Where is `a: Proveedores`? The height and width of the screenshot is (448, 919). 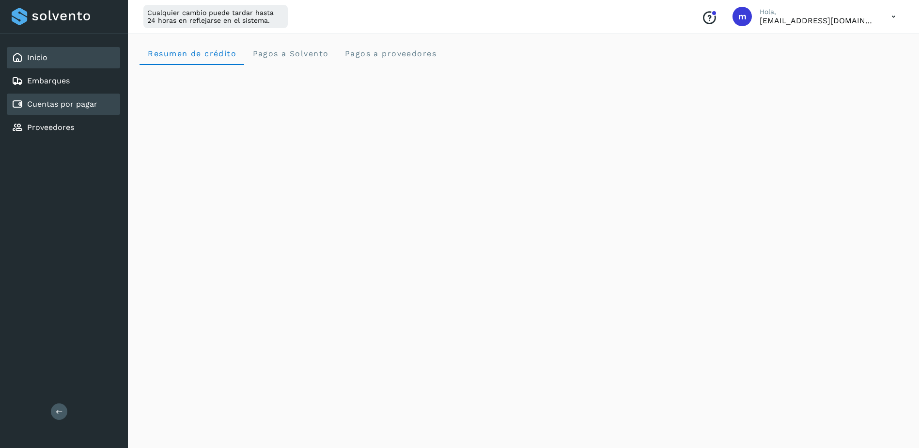
a: Proveedores is located at coordinates (50, 127).